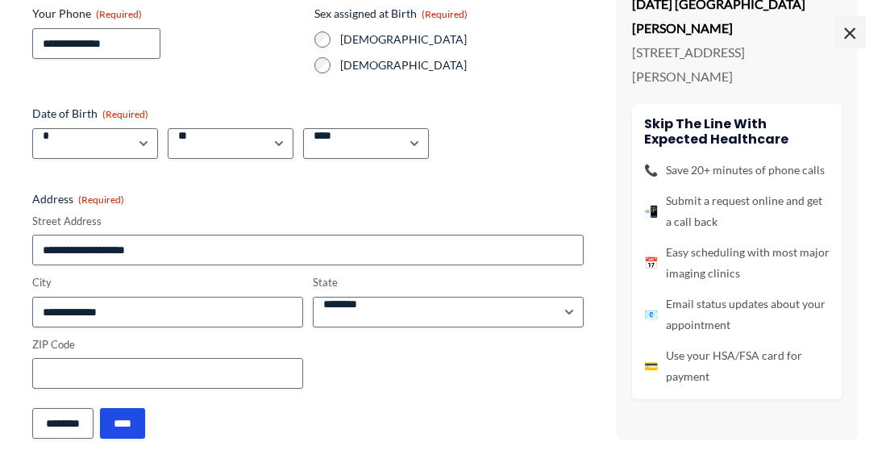  I want to click on legend: Date of Birth, so click(90, 114).